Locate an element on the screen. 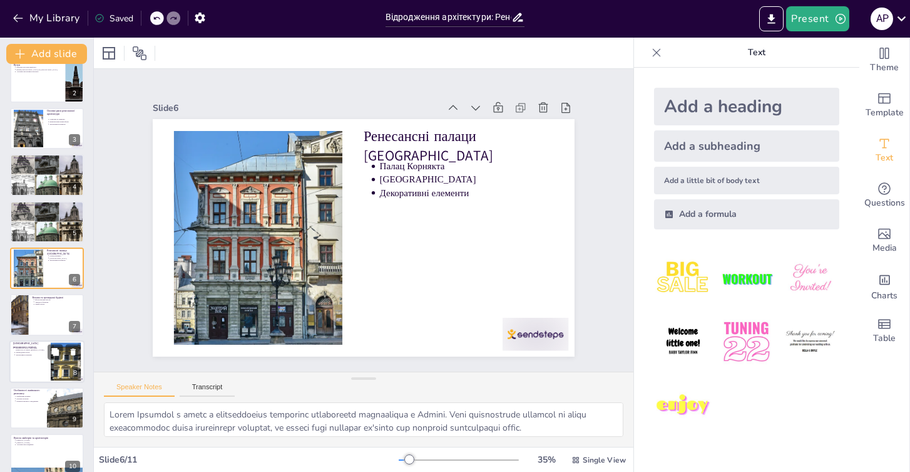 This screenshot has height=472, width=910. p: Ренесанс як культурний рух is located at coordinates (39, 67).